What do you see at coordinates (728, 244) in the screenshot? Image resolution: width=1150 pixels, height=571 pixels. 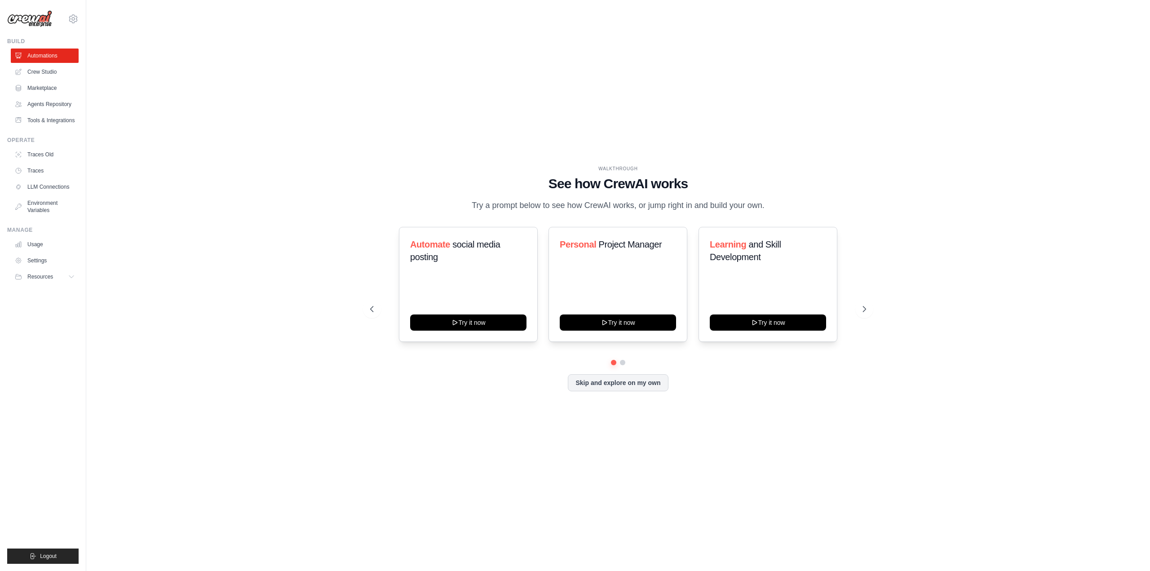 I see `span: Learning` at bounding box center [728, 244].